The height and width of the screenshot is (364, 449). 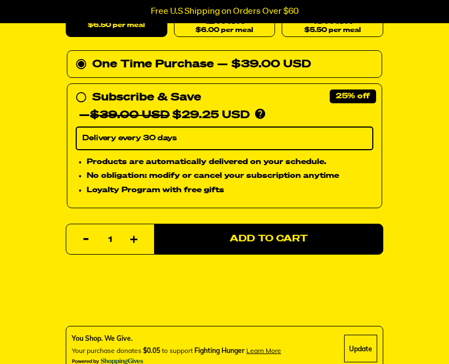 I want to click on div: You Shop. We Give., so click(x=176, y=339).